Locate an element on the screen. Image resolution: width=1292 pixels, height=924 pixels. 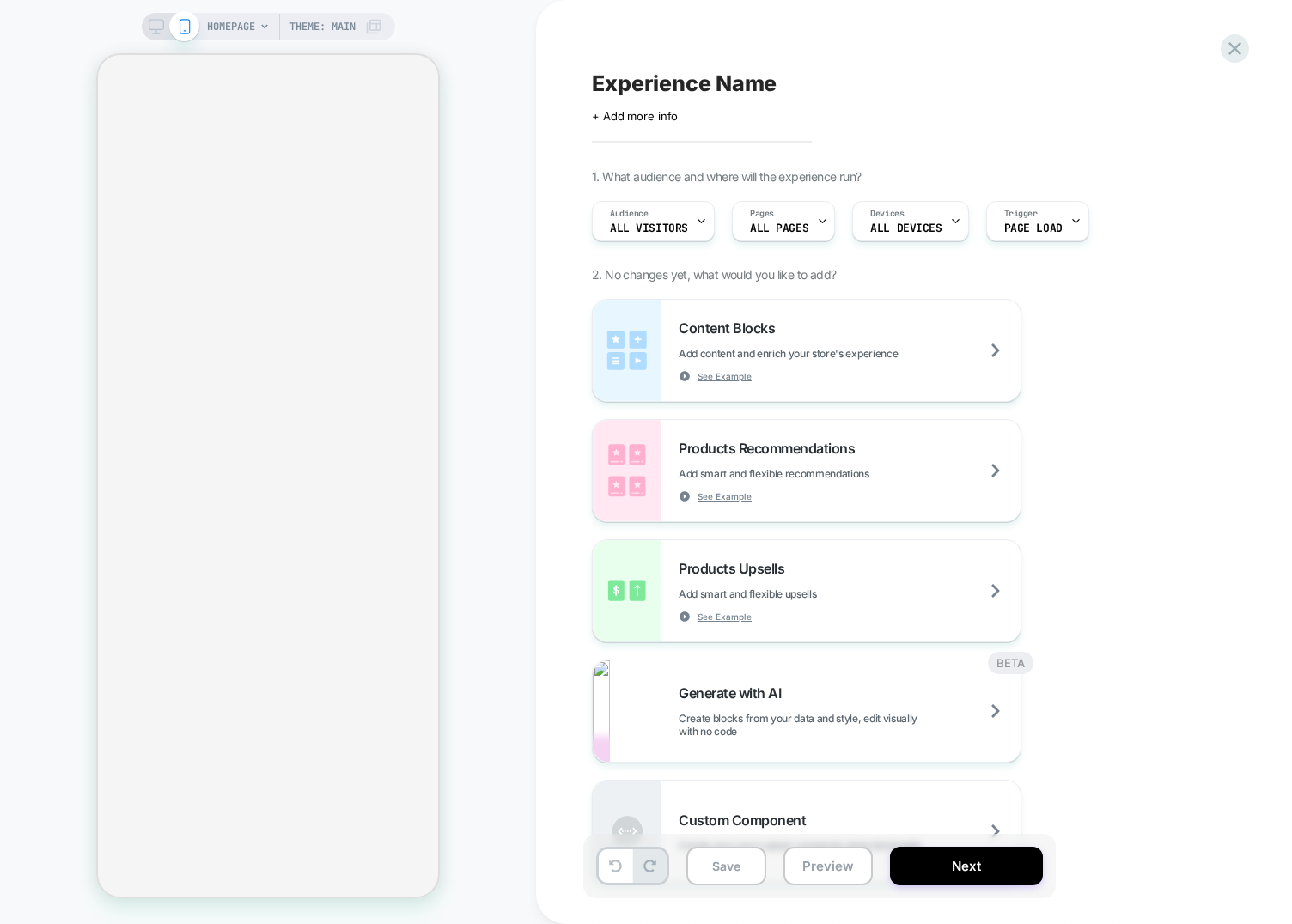
span: ALL PAGES is located at coordinates (779, 228).